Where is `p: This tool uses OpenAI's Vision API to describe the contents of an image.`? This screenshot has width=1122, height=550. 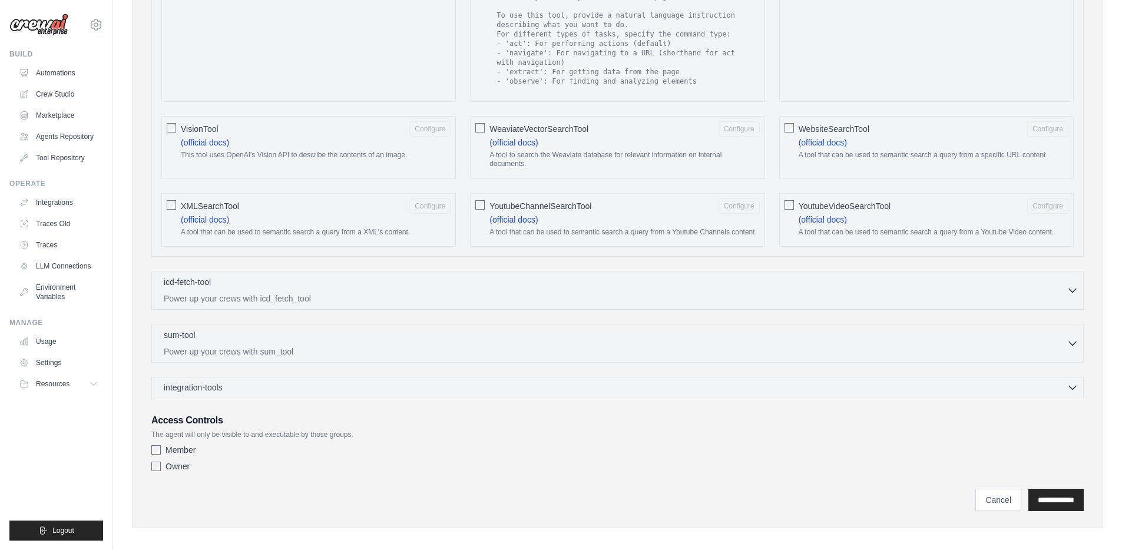 p: This tool uses OpenAI's Vision API to describe the contents of an image. is located at coordinates (316, 156).